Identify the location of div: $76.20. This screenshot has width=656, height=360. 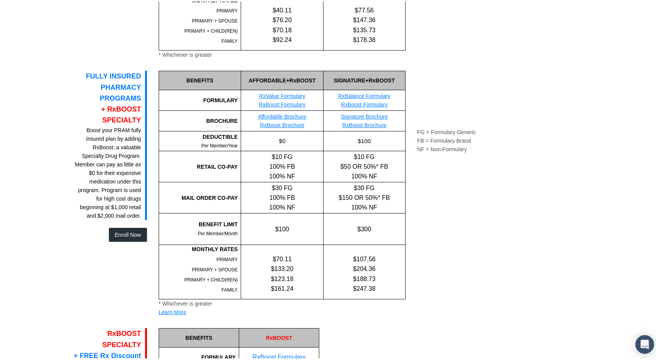
(282, 18).